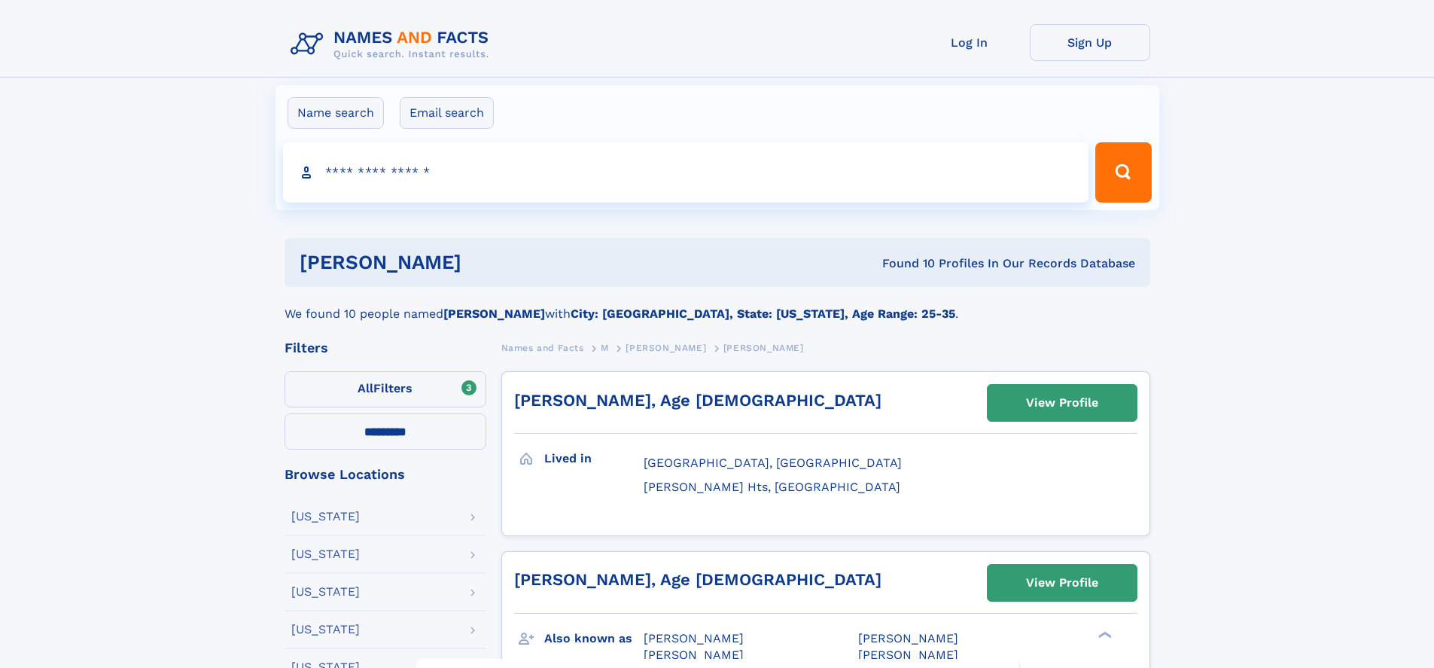 This screenshot has height=668, width=1434. Describe the element at coordinates (393, 44) in the screenshot. I see `img: Logo Names and Facts` at that location.